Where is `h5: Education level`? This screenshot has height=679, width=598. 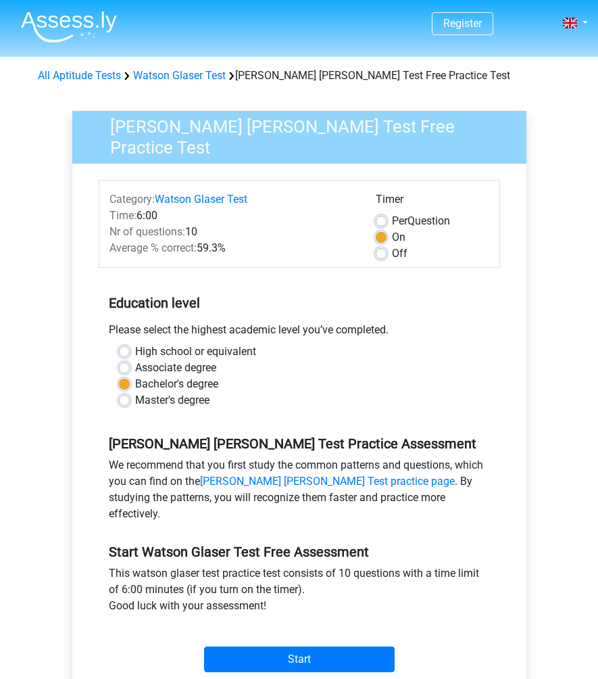
h5: Education level is located at coordinates (299, 303).